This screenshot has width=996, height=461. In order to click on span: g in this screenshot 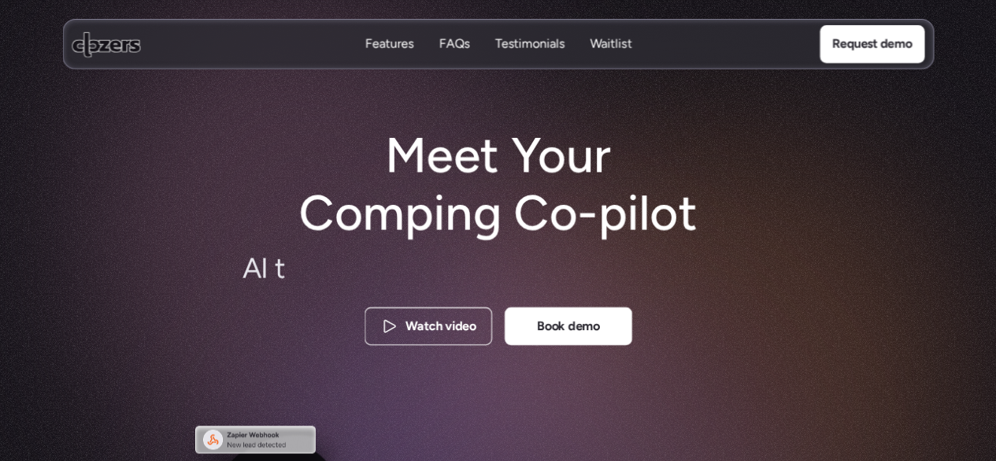, I will do `click(517, 276)`.